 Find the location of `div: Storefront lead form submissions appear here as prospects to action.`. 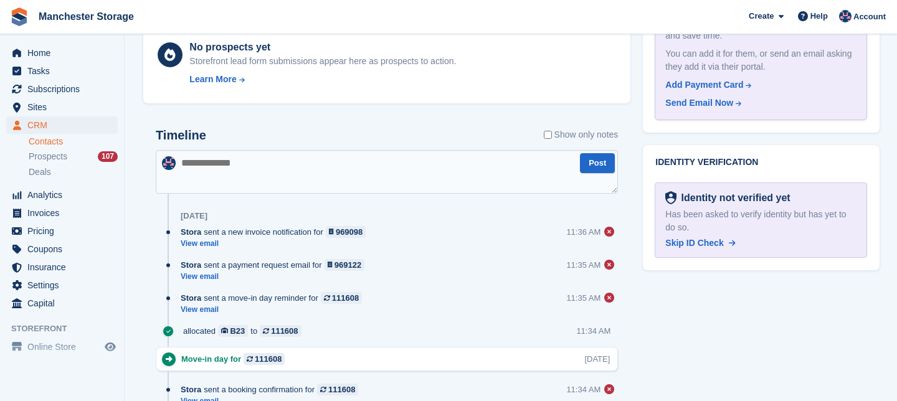

div: Storefront lead form submissions appear here as prospects to action. is located at coordinates (323, 61).